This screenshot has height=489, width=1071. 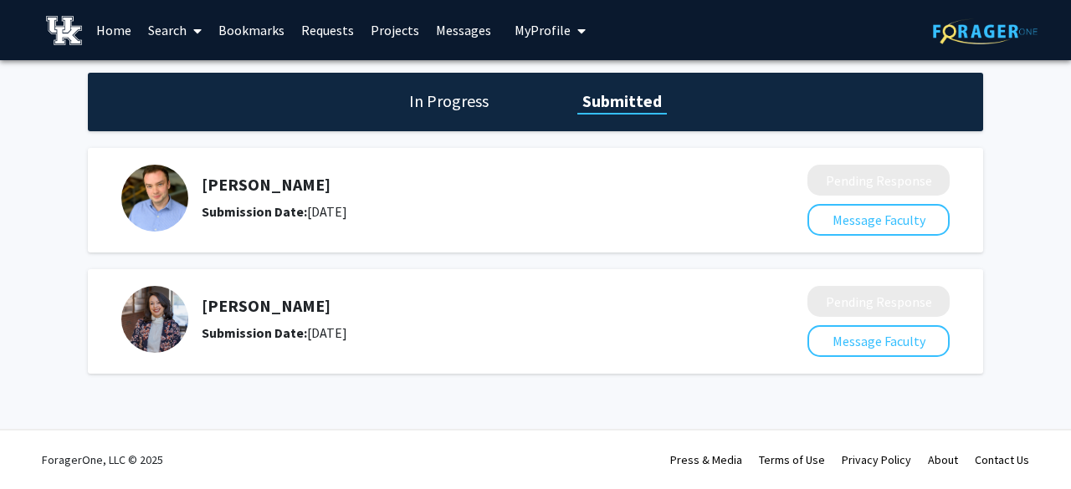 I want to click on a: Privacy Policy, so click(x=876, y=460).